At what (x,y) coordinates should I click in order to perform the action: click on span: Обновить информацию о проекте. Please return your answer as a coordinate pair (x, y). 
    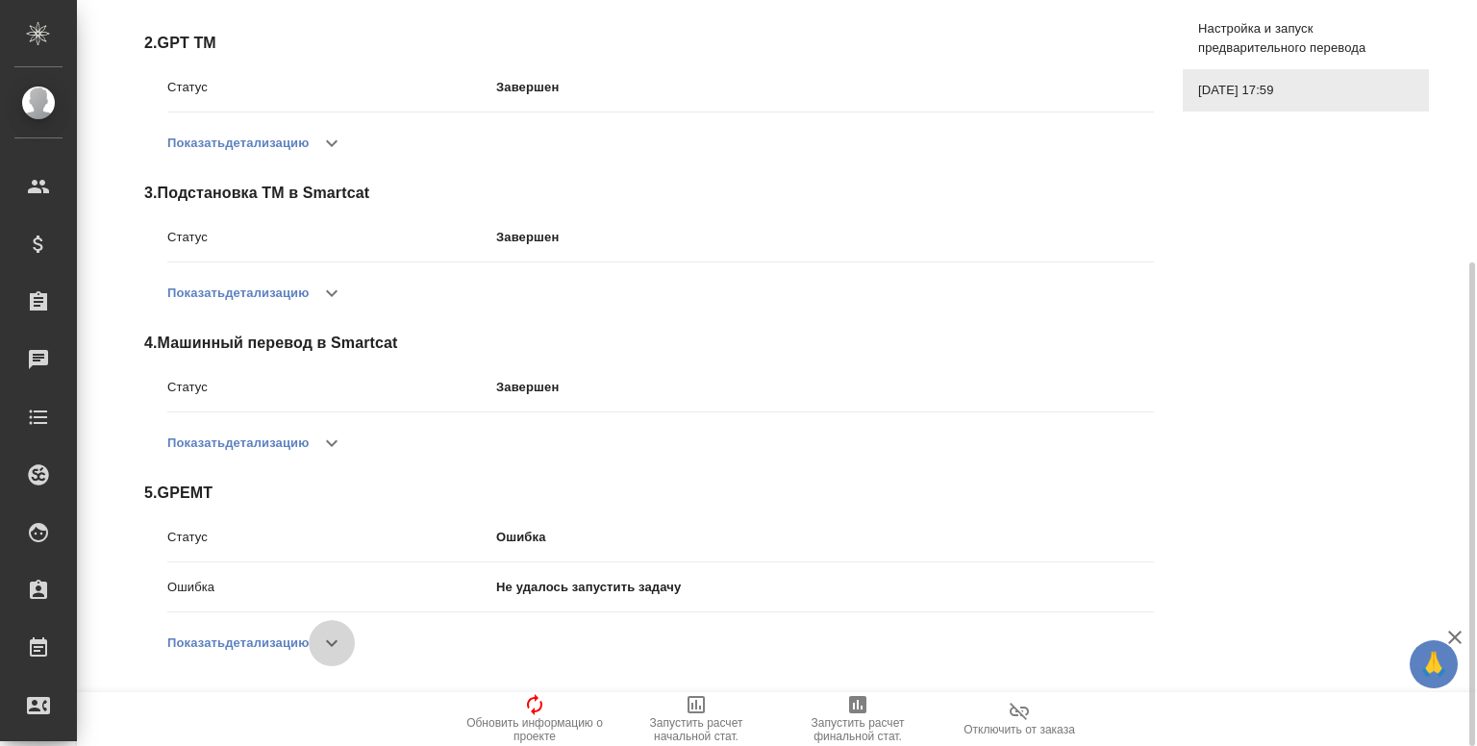
    Looking at the image, I should click on (535, 730).